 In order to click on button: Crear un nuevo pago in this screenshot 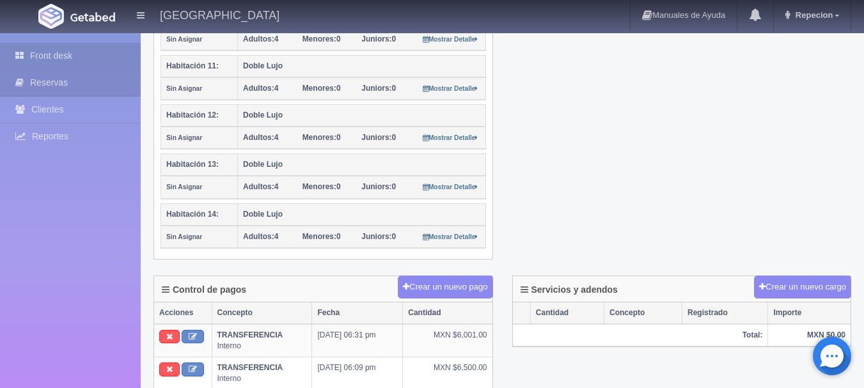, I will do `click(445, 287)`.